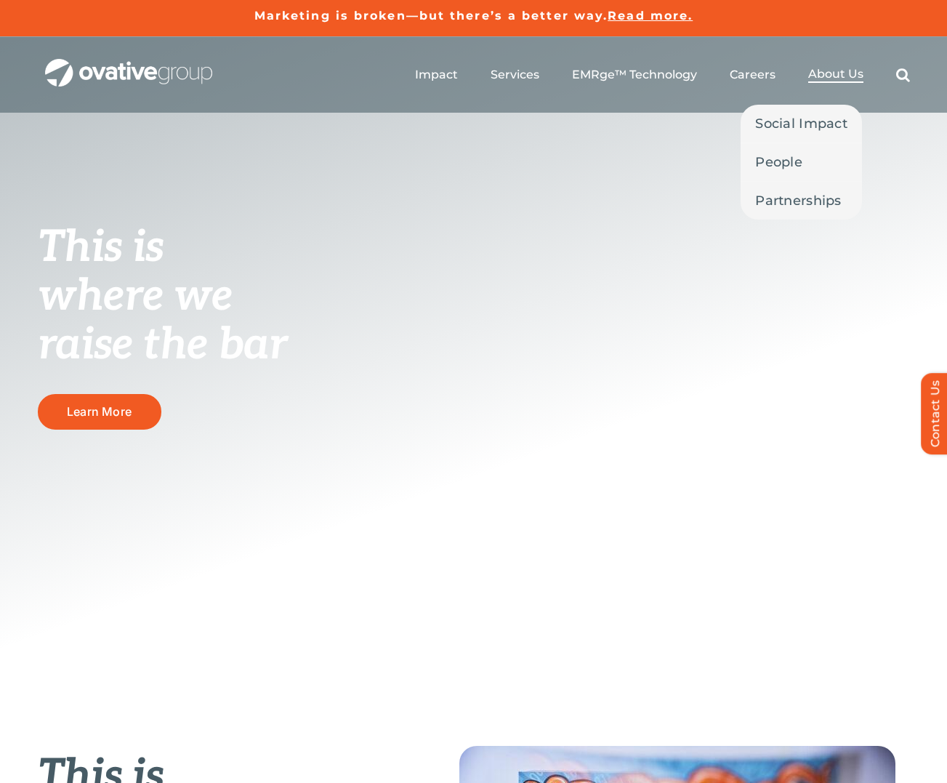 The height and width of the screenshot is (783, 947). What do you see at coordinates (515, 75) in the screenshot?
I see `span: Services` at bounding box center [515, 75].